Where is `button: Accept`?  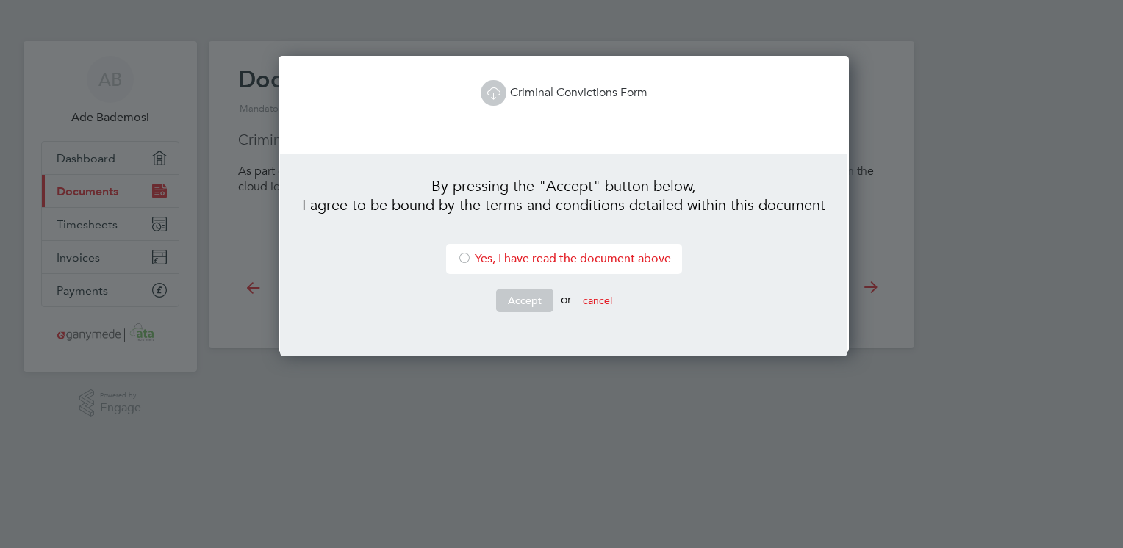 button: Accept is located at coordinates (525, 301).